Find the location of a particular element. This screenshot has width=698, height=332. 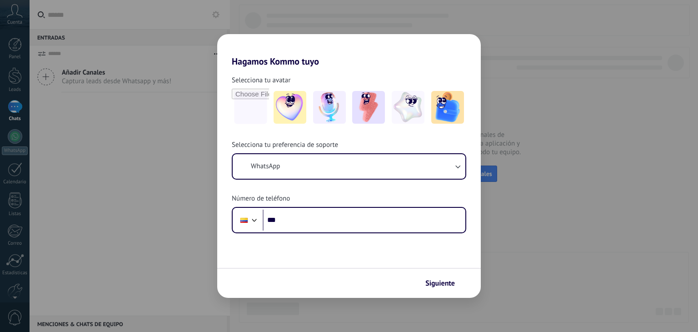

img: -4.jpeg is located at coordinates (408, 107).